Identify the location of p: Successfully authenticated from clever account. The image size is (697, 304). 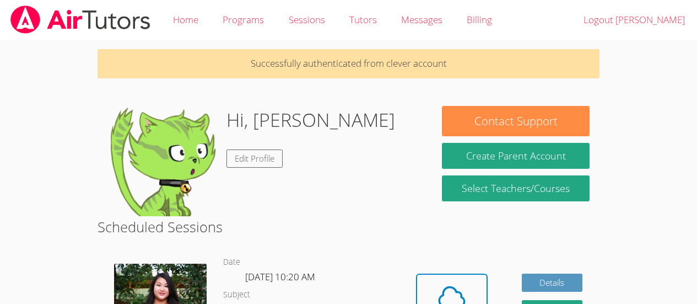
(348, 63).